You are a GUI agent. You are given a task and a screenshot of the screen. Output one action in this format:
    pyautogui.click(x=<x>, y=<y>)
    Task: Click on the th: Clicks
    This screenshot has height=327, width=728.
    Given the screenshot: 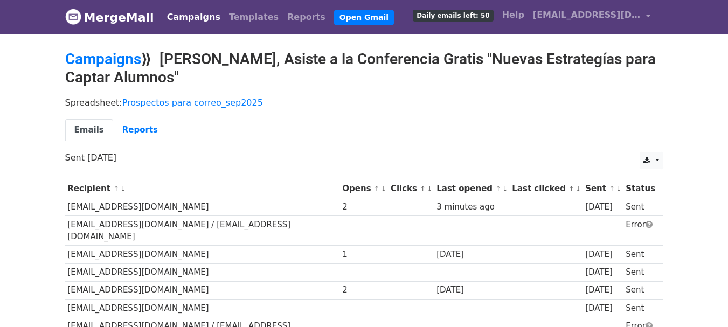 What is the action you would take?
    pyautogui.click(x=411, y=189)
    